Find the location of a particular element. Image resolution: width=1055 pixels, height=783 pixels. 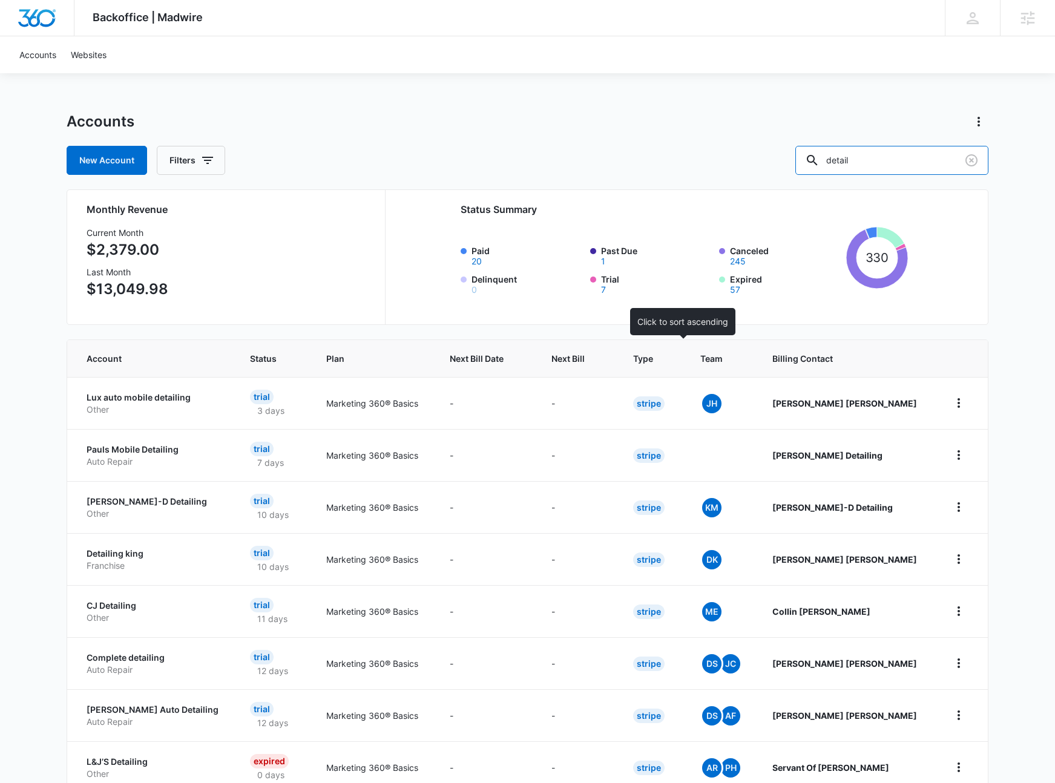

button: Expired is located at coordinates (735, 290).